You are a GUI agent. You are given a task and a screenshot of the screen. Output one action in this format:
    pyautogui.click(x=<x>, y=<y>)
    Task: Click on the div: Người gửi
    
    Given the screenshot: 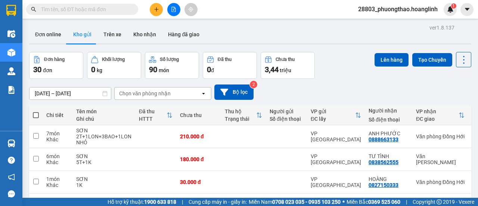 What is the action you would take?
    pyautogui.click(x=286, y=111)
    